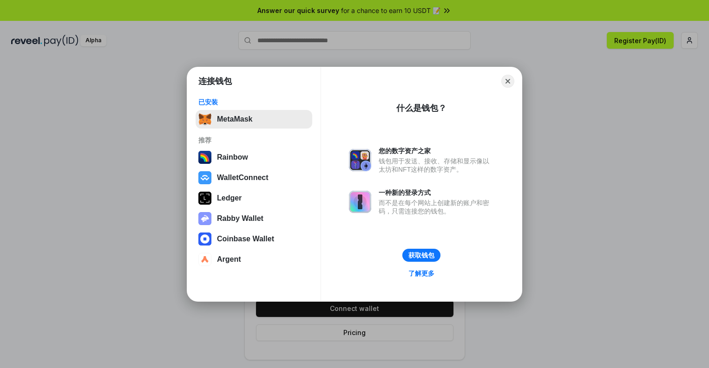  Describe the element at coordinates (436, 151) in the screenshot. I see `div: 您的数字资产之家` at that location.